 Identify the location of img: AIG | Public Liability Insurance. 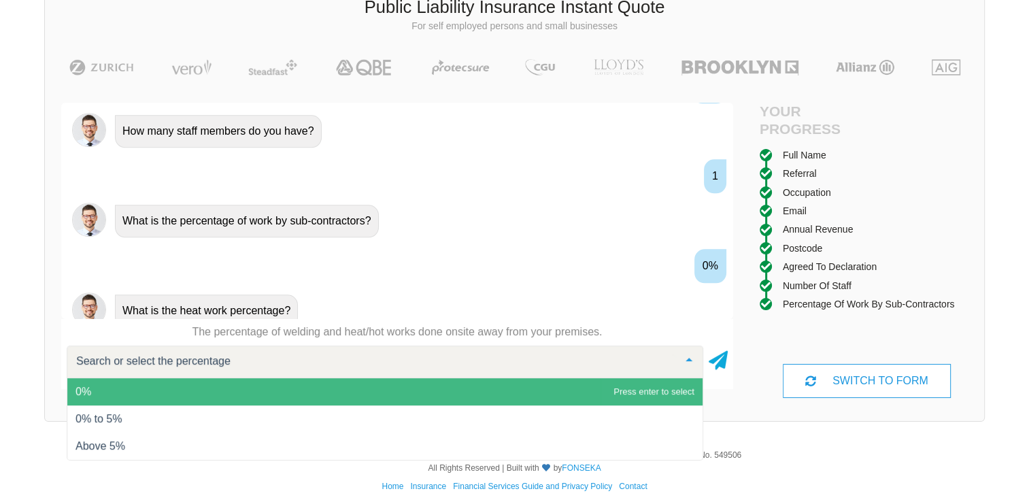
(946, 67).